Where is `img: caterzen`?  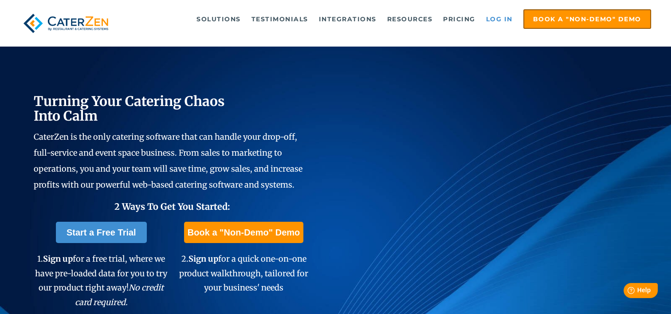 img: caterzen is located at coordinates (66, 23).